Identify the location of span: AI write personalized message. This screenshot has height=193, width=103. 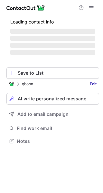
(52, 99).